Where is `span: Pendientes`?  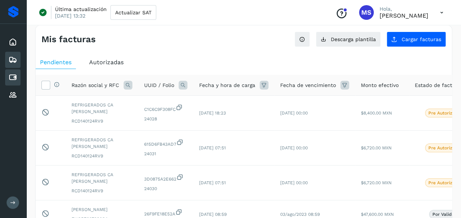
span: Pendientes is located at coordinates (56, 62).